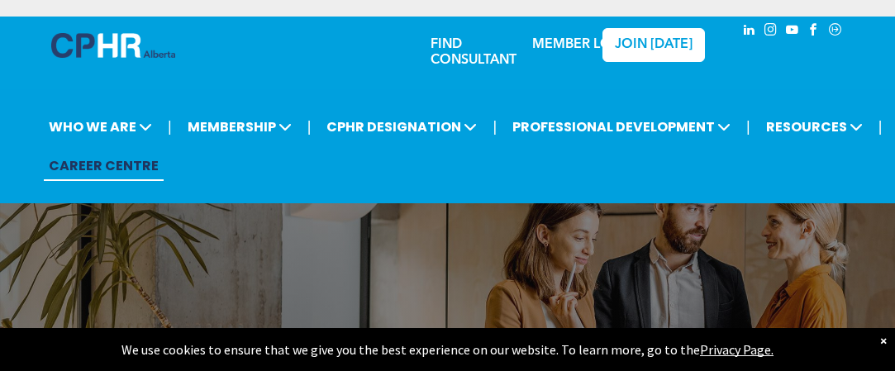 This screenshot has height=371, width=895. I want to click on a: Social network, so click(836, 31).